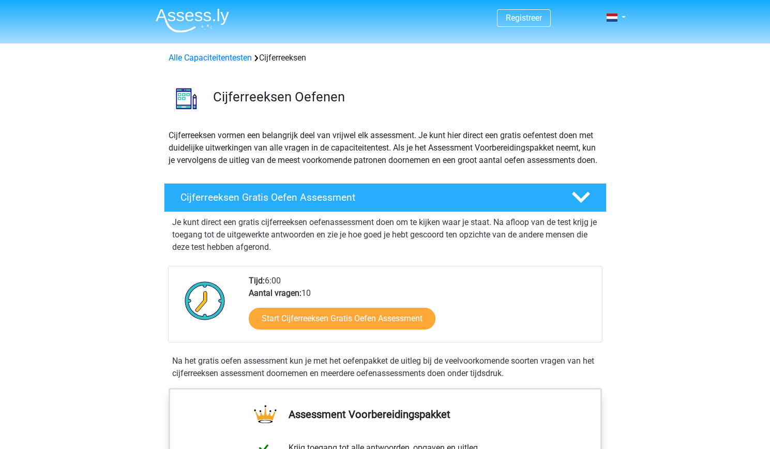 Image resolution: width=770 pixels, height=449 pixels. What do you see at coordinates (192, 20) in the screenshot?
I see `img: Assessly` at bounding box center [192, 20].